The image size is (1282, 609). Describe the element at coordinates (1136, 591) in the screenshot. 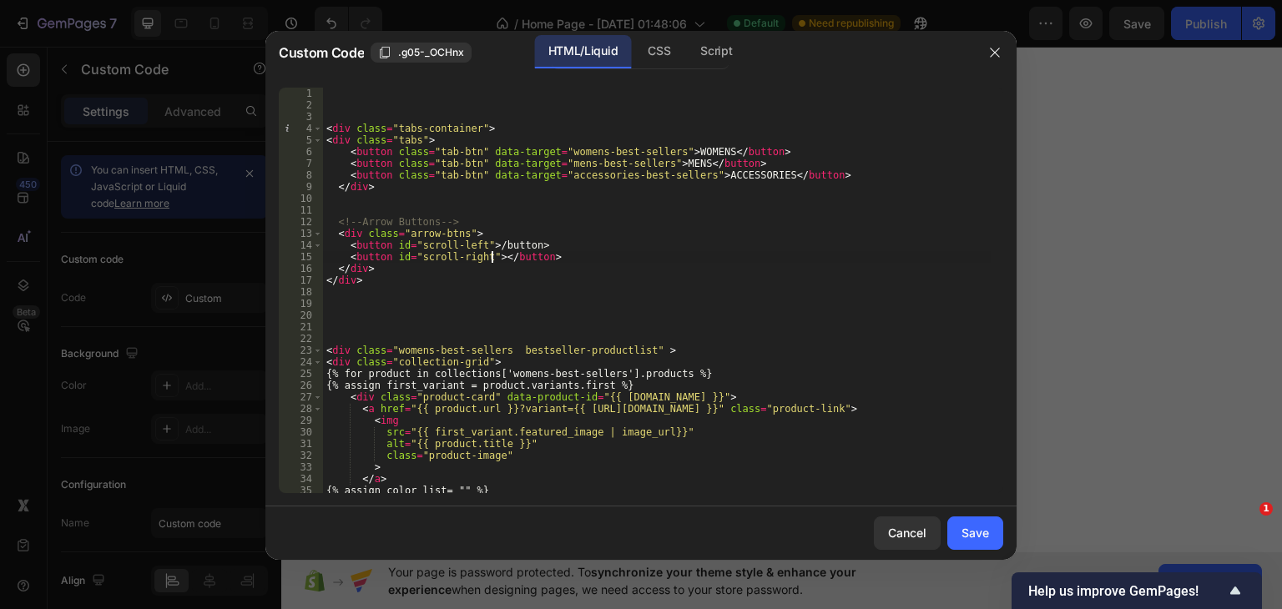

I see `button: Show survey - Help us improve GemPages!` at that location.